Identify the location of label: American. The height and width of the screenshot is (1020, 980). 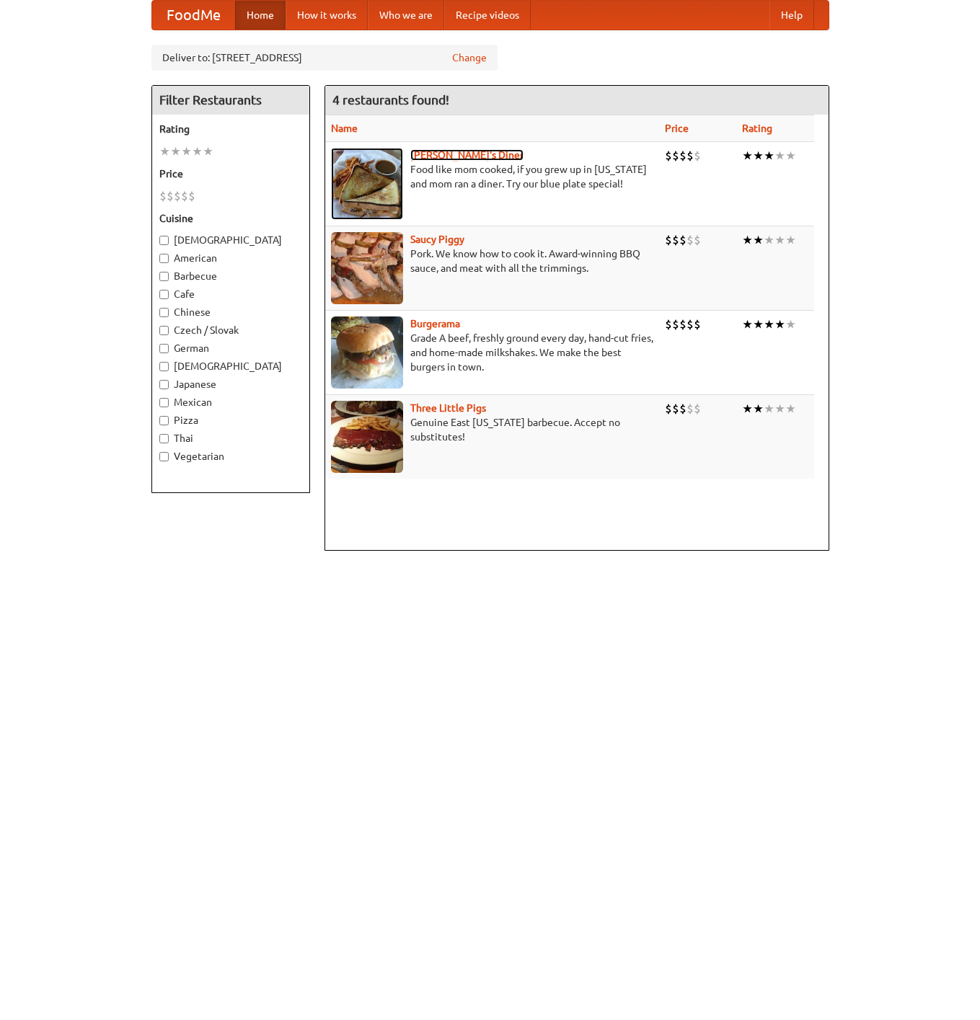
(231, 258).